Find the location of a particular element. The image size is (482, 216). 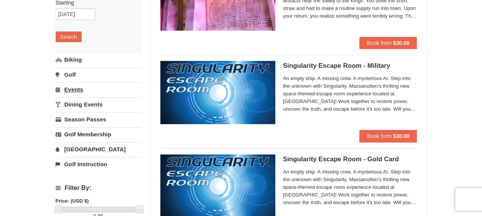

a: Events is located at coordinates (98, 89).